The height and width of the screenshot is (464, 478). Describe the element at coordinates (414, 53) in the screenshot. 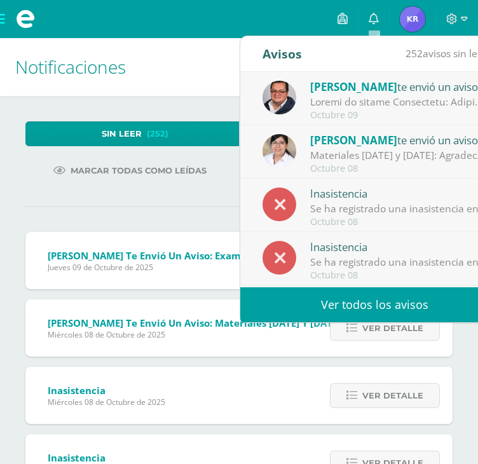

I see `span: 252` at that location.